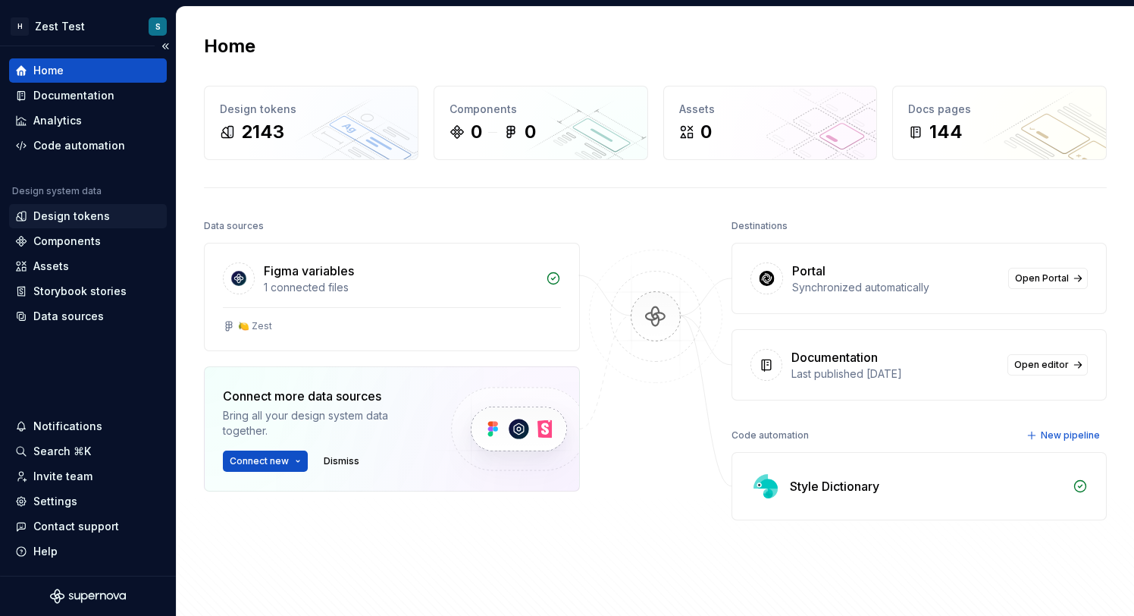 This screenshot has height=616, width=1134. I want to click on a: Design tokens, so click(88, 216).